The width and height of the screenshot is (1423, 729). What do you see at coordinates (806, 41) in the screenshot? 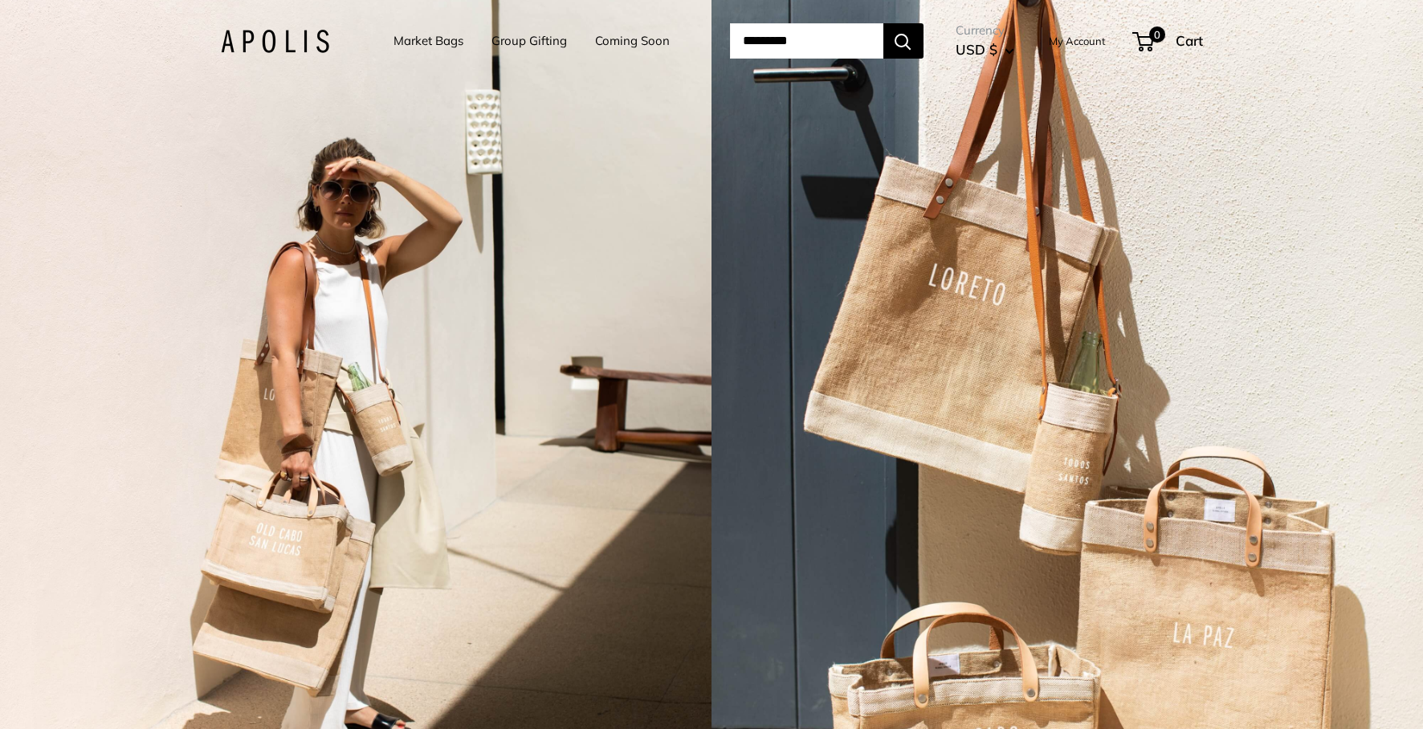
I see `input: Search...` at bounding box center [806, 41].